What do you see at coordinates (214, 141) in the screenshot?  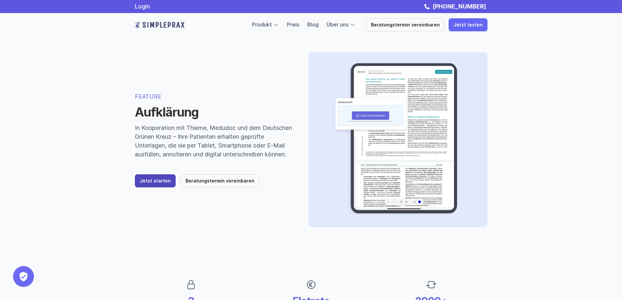 I see `p: In Kooperation mit Thieme, Medudoc und dem Deutschen Grünen Kreuz – Ihre Patienten erhalten geprü...` at bounding box center [214, 141].